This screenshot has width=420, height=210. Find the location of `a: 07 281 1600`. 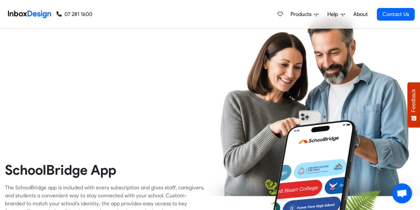

a: 07 281 1600 is located at coordinates (74, 14).